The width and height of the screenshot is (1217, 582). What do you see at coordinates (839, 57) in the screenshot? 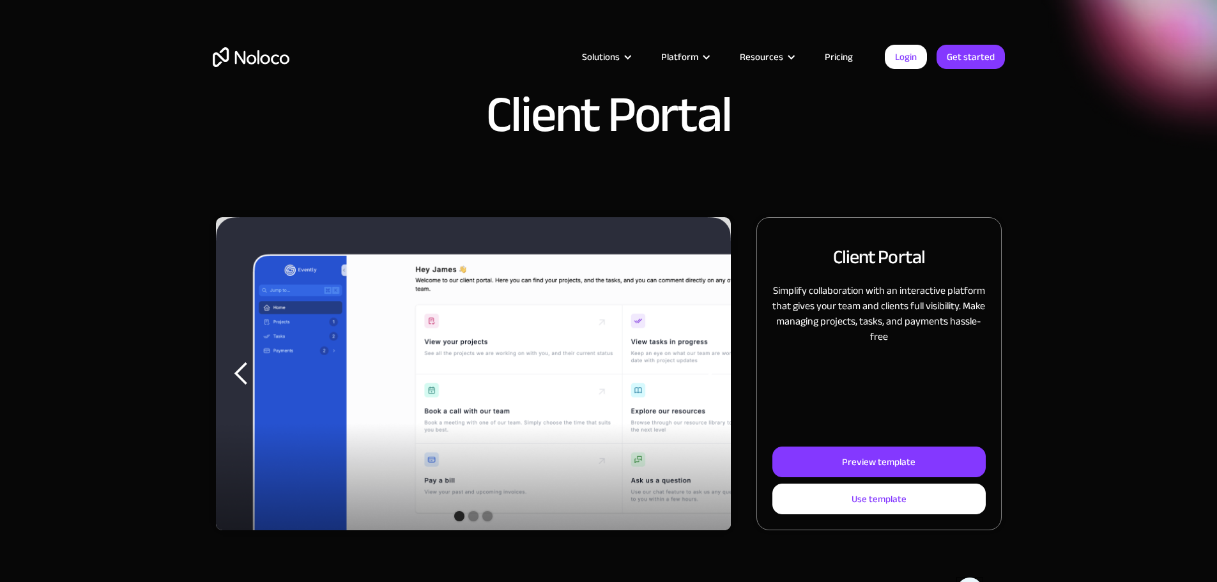
I see `a: Pricing` at bounding box center [839, 57].